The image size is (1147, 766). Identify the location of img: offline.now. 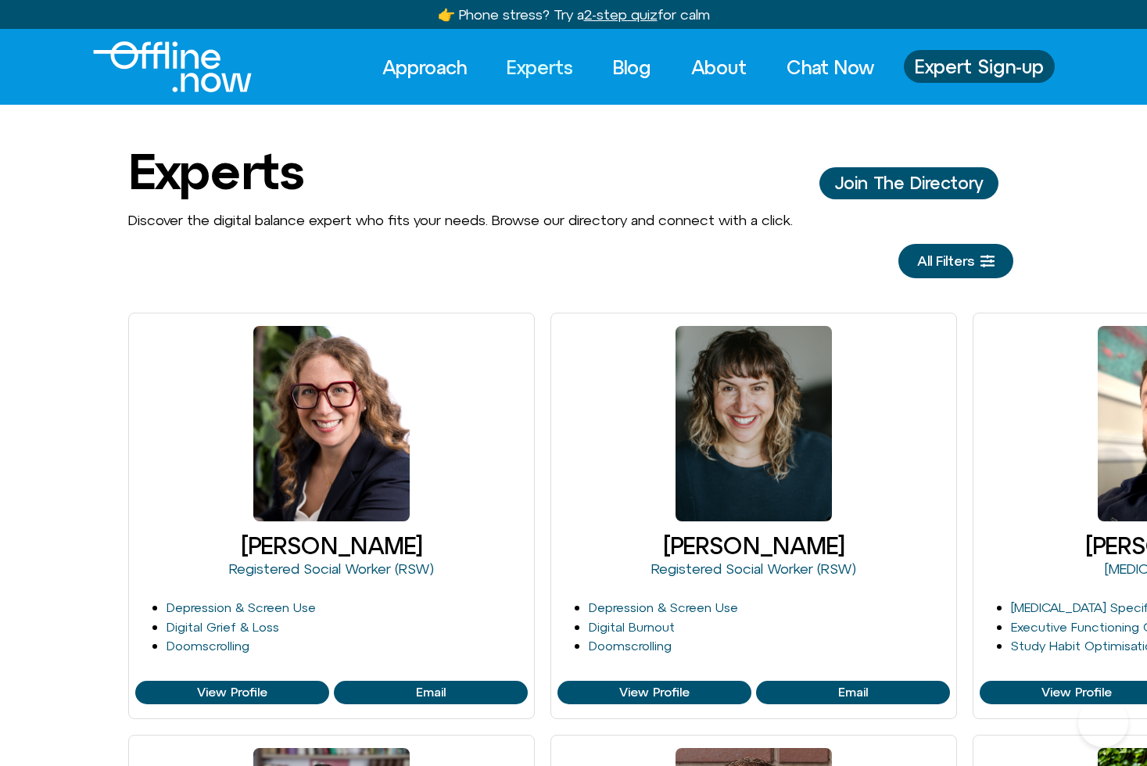
(172, 66).